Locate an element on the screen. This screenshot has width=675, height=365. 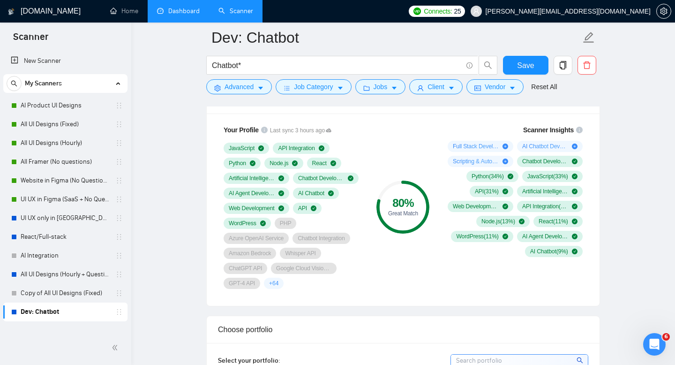
span: GPT-4 API is located at coordinates (242, 283).